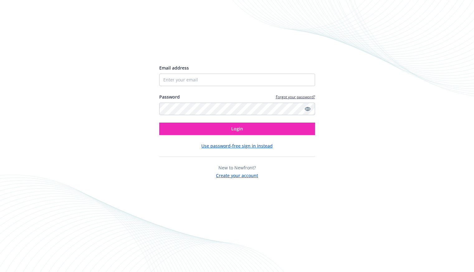 This screenshot has height=272, width=474. Describe the element at coordinates (237, 80) in the screenshot. I see `input: Enter your email` at that location.